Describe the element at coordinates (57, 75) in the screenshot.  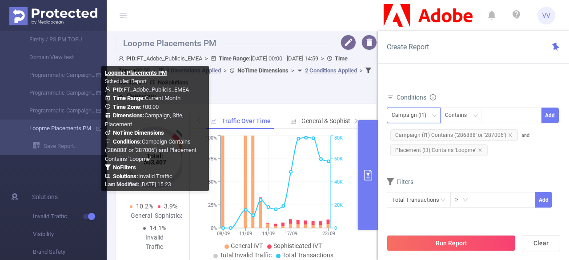
I see `a: Programmatic Campaigns Monthly IVT` at that location.